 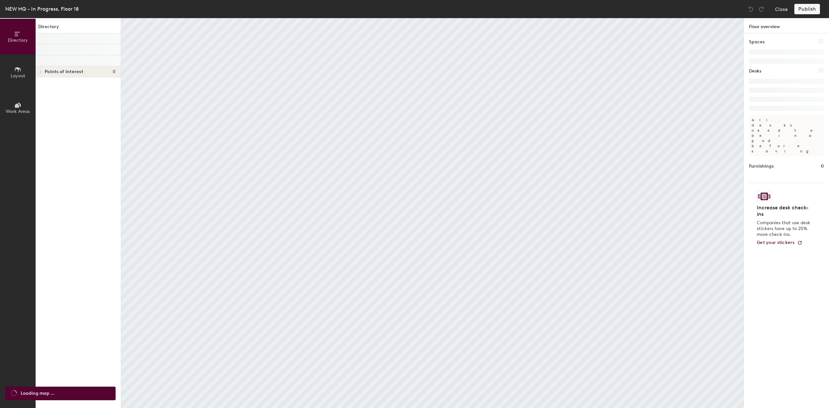 What do you see at coordinates (18, 40) in the screenshot?
I see `span: Directory` at bounding box center [18, 40].